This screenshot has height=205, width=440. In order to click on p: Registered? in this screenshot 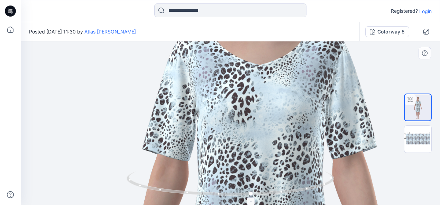, I will do `click(404, 11)`.